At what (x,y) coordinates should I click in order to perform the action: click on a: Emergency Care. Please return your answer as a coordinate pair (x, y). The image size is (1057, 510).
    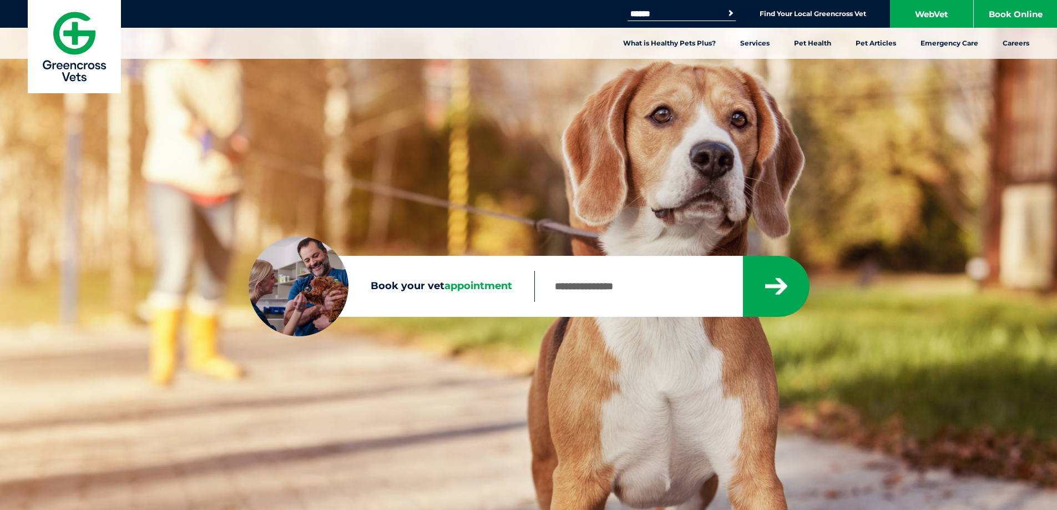
    Looking at the image, I should click on (950, 43).